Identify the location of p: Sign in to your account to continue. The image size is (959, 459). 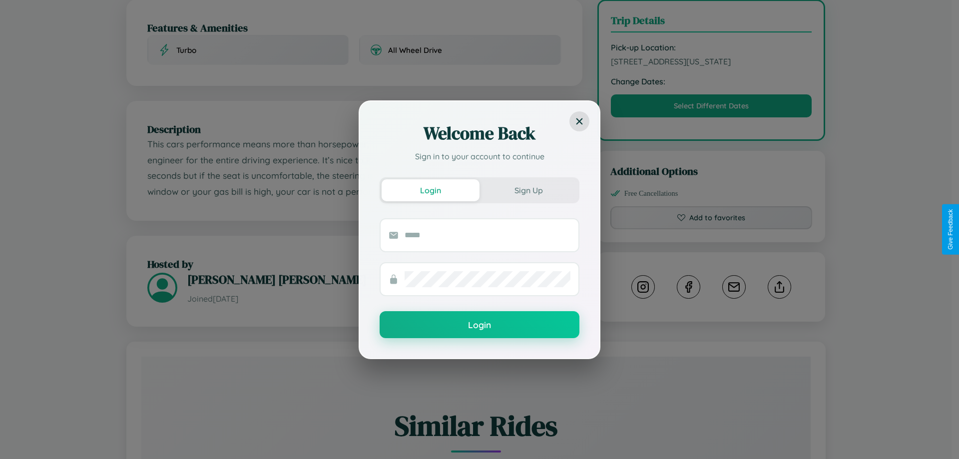
(479, 156).